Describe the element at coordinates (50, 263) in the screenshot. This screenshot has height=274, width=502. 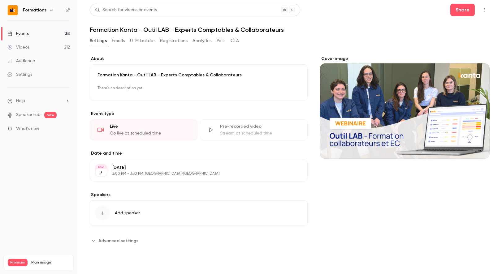
I see `span: Plan usage` at that location.